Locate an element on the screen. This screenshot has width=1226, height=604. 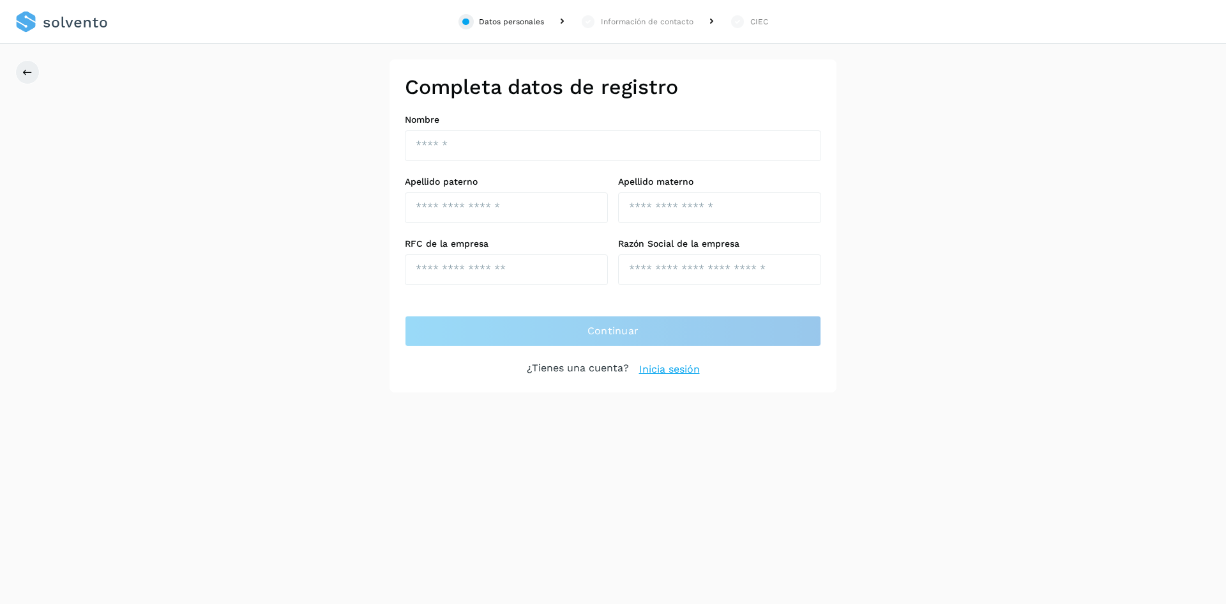
label: Nombre is located at coordinates (613, 119).